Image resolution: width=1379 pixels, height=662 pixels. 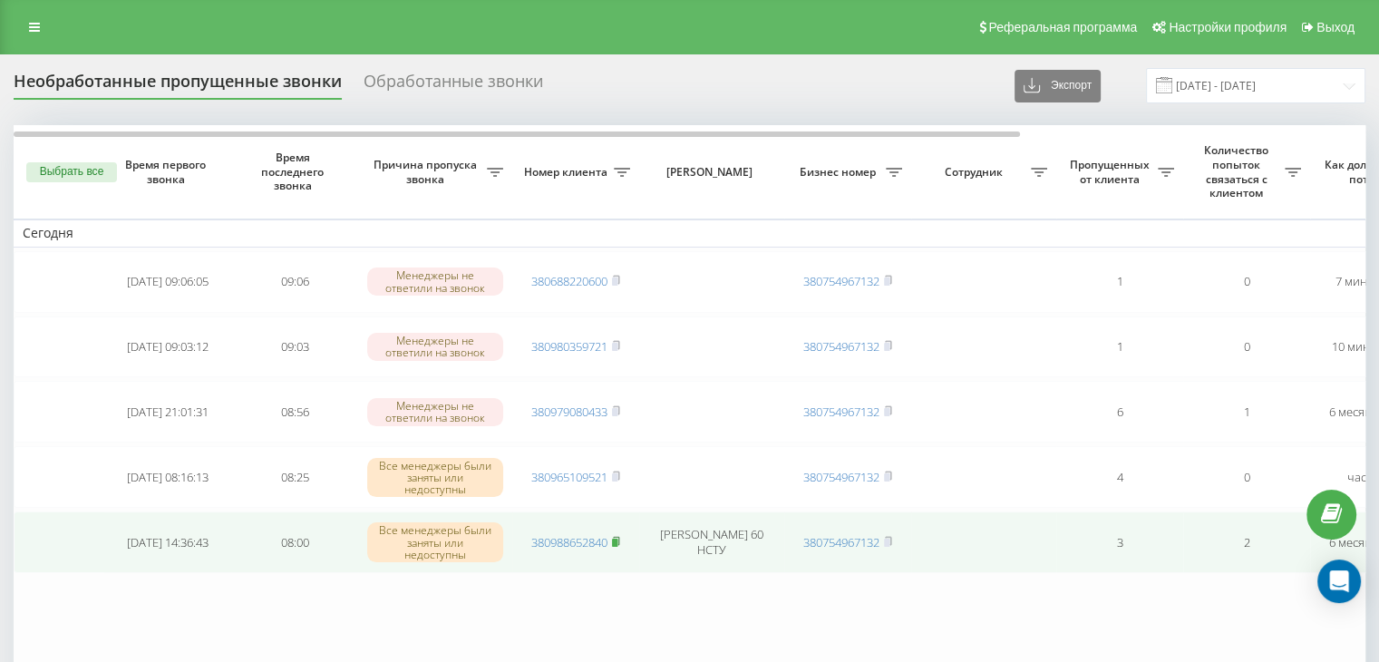 I want to click on td: 4, so click(x=1120, y=477).